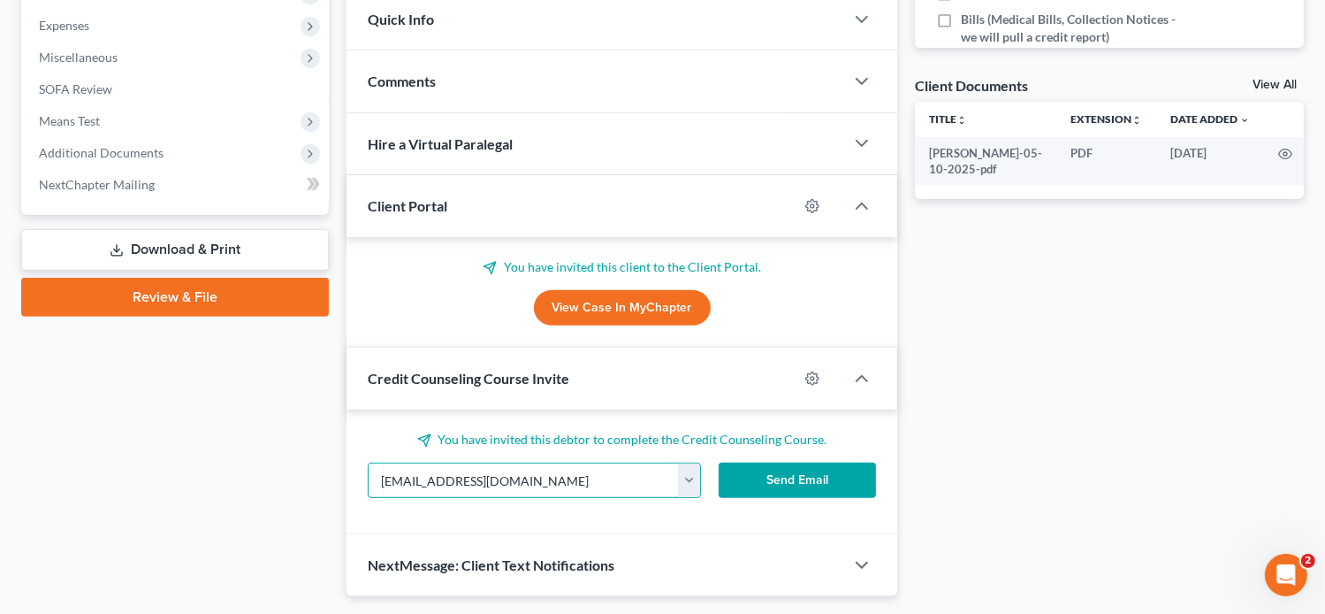 The image size is (1325, 614). Describe the element at coordinates (175, 297) in the screenshot. I see `a: Review & File` at that location.